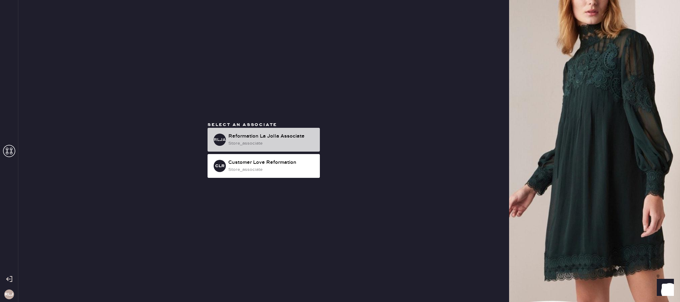  What do you see at coordinates (220, 140) in the screenshot?
I see `h3: RLJA` at bounding box center [220, 140].